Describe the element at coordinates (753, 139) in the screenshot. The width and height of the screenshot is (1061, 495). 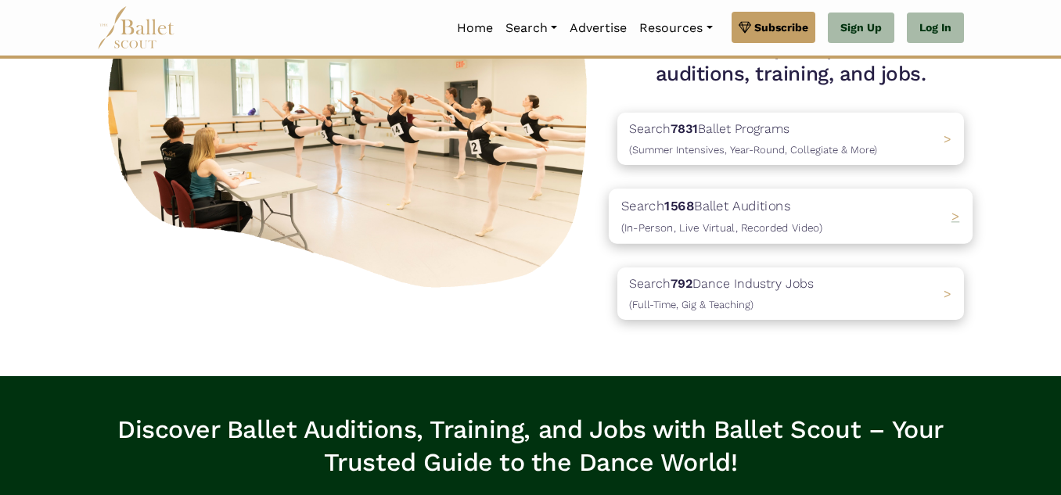
I see `p: Search Ballet Programs` at that location.